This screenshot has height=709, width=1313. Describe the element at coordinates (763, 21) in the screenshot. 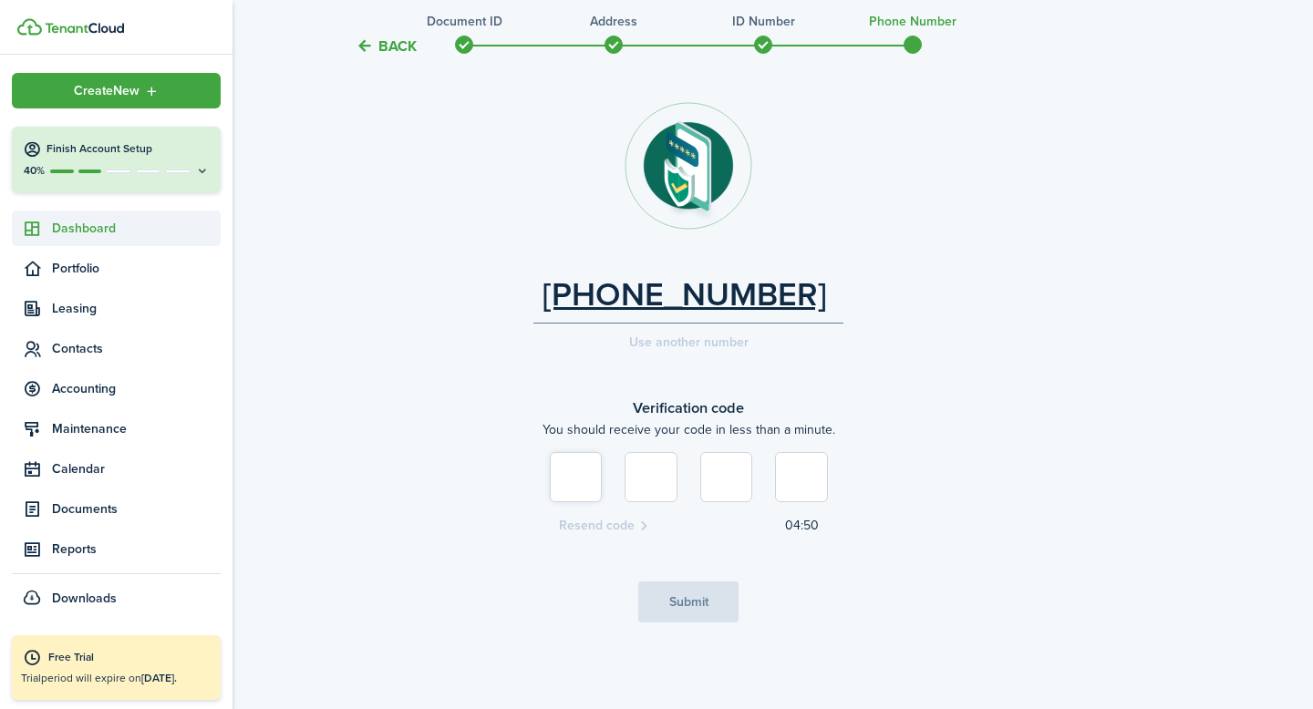

I see `h3: ID Number` at that location.